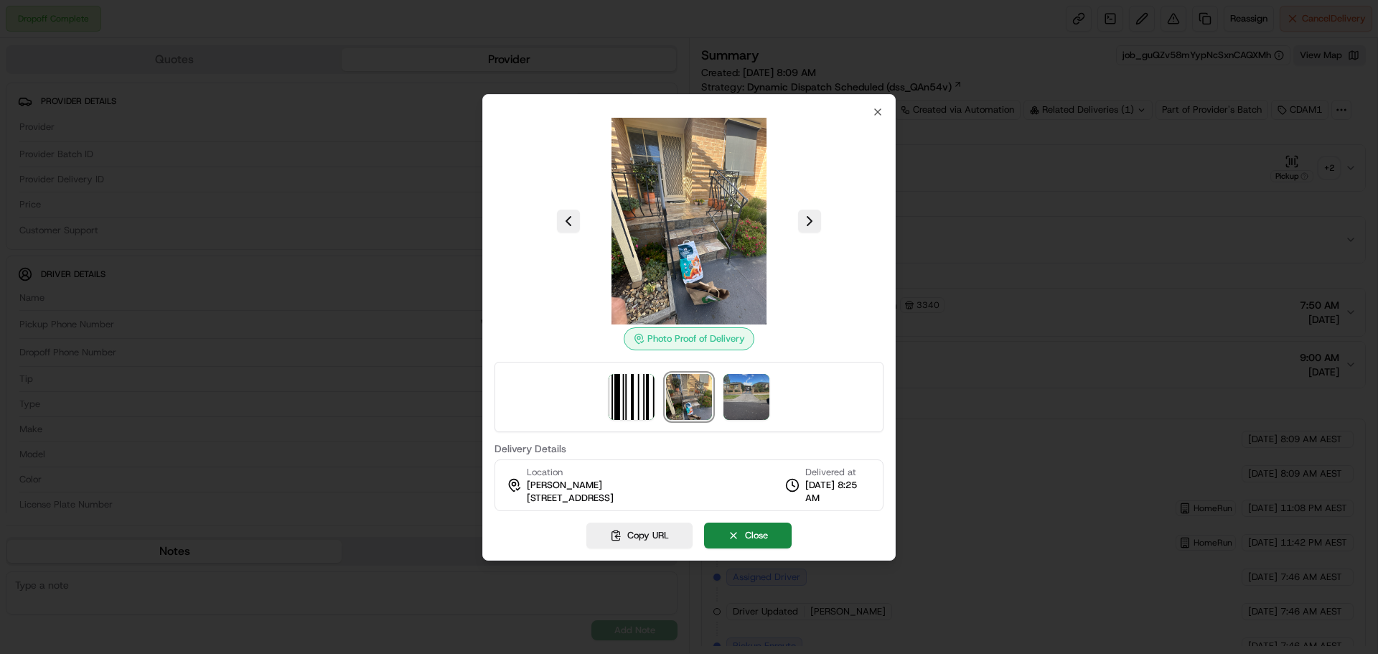 This screenshot has height=654, width=1378. I want to click on span: Location, so click(545, 472).